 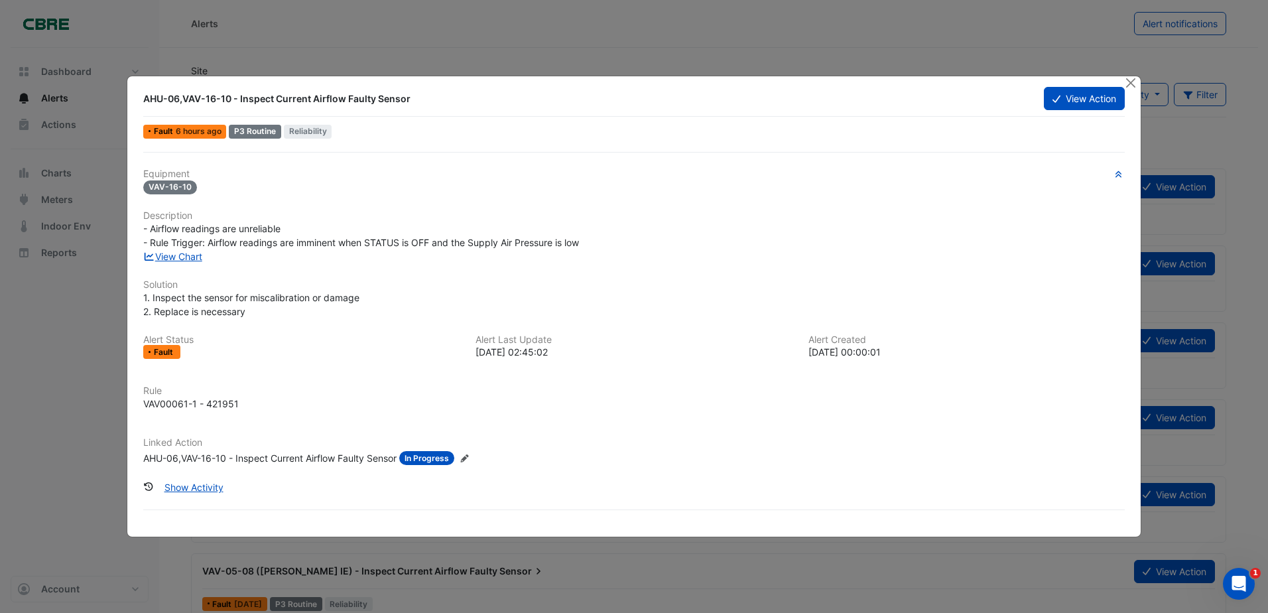 What do you see at coordinates (251, 304) in the screenshot?
I see `span: 1. Inspect the sensor for miscalibration or damage 2. Replace is necessary` at bounding box center [251, 304].